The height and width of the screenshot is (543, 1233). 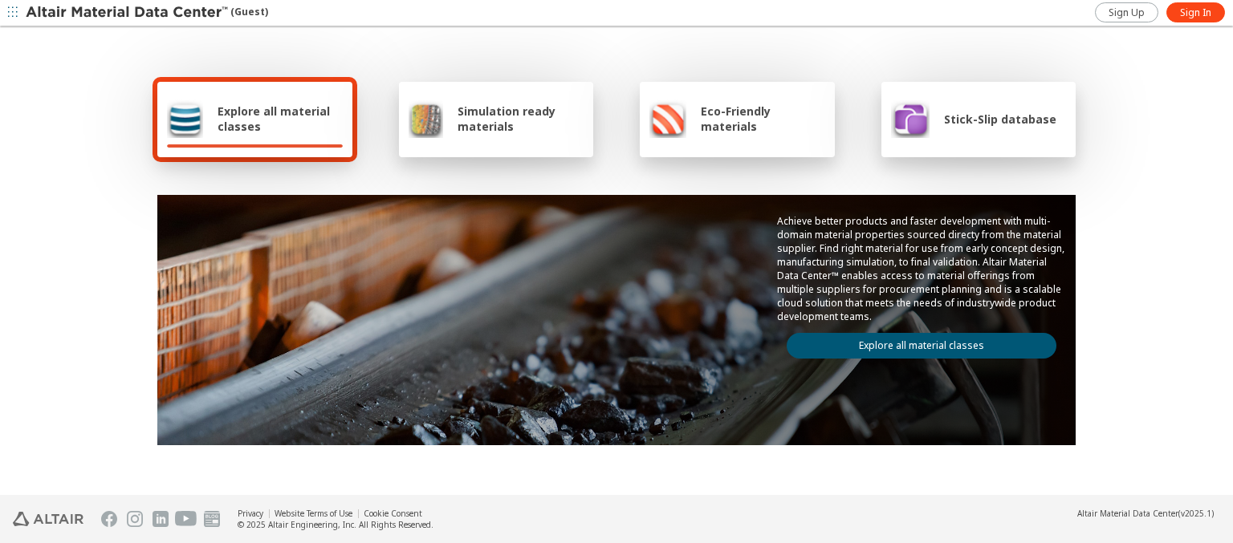 What do you see at coordinates (1126, 13) in the screenshot?
I see `span: Sign Up` at bounding box center [1126, 13].